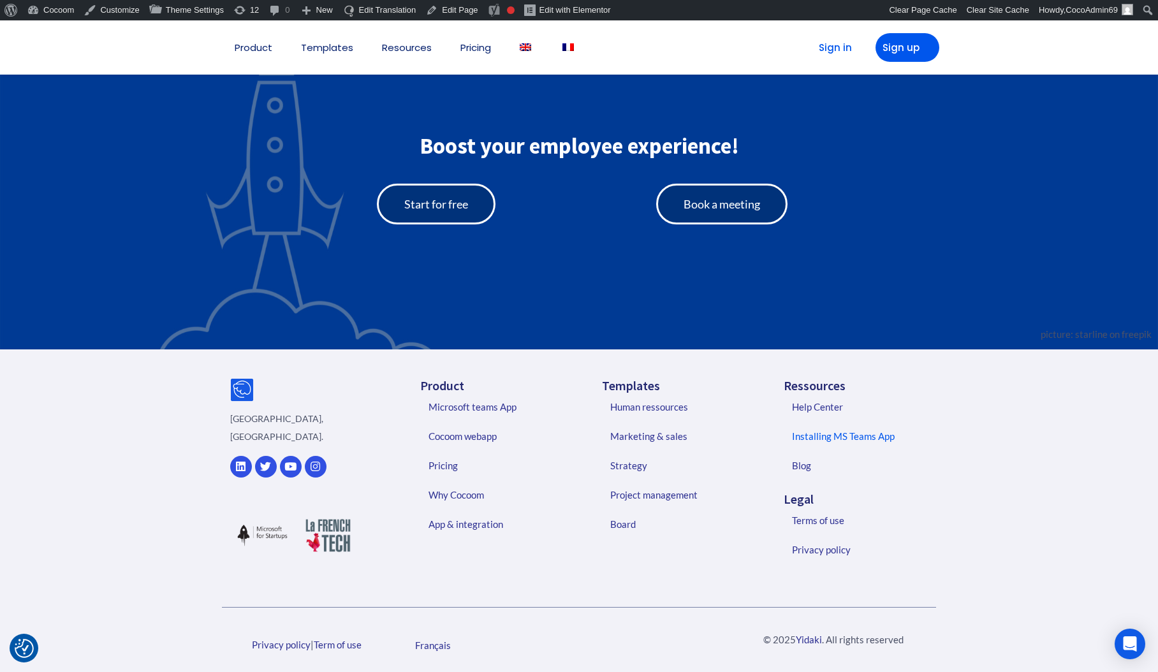  I want to click on span: Book a meeting, so click(722, 204).